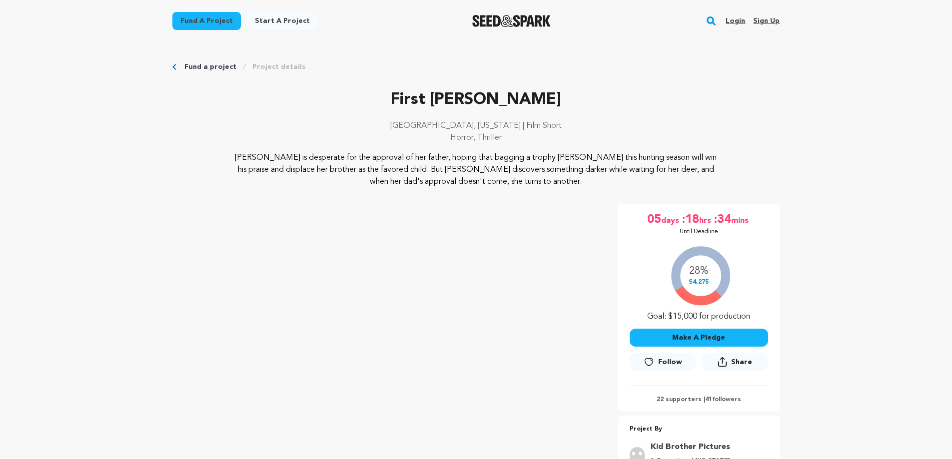 The width and height of the screenshot is (952, 459). Describe the element at coordinates (654, 220) in the screenshot. I see `span: 05` at that location.